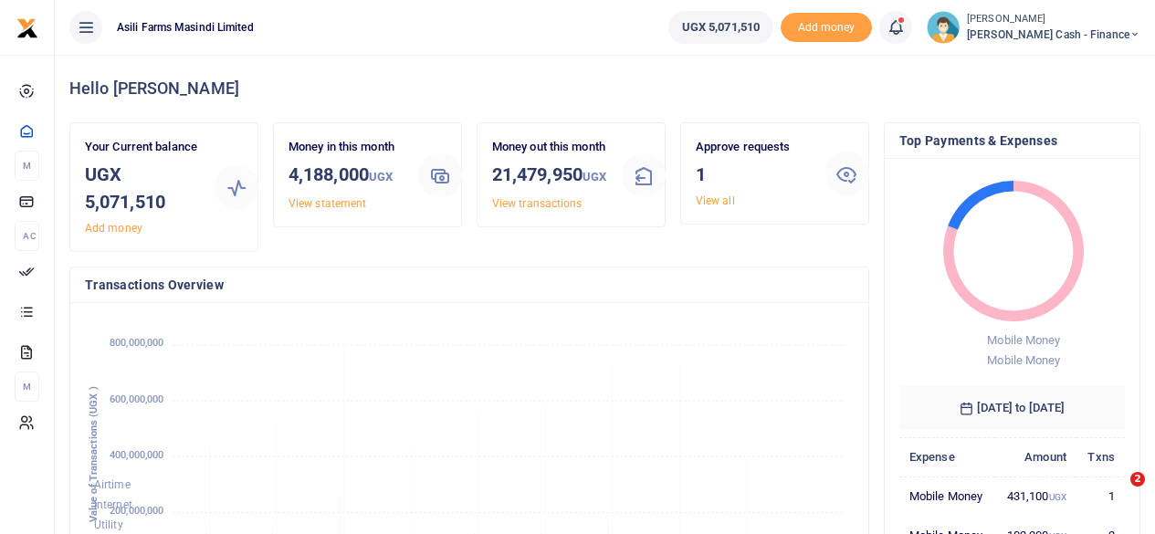  What do you see at coordinates (720, 27) in the screenshot?
I see `a: UGX 5,071,510` at bounding box center [720, 27].